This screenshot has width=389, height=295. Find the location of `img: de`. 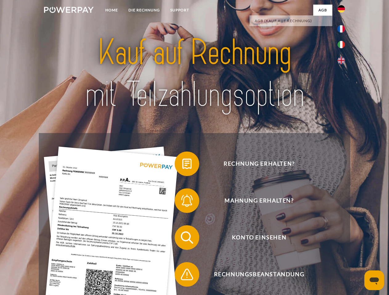

img: de is located at coordinates (341, 9).